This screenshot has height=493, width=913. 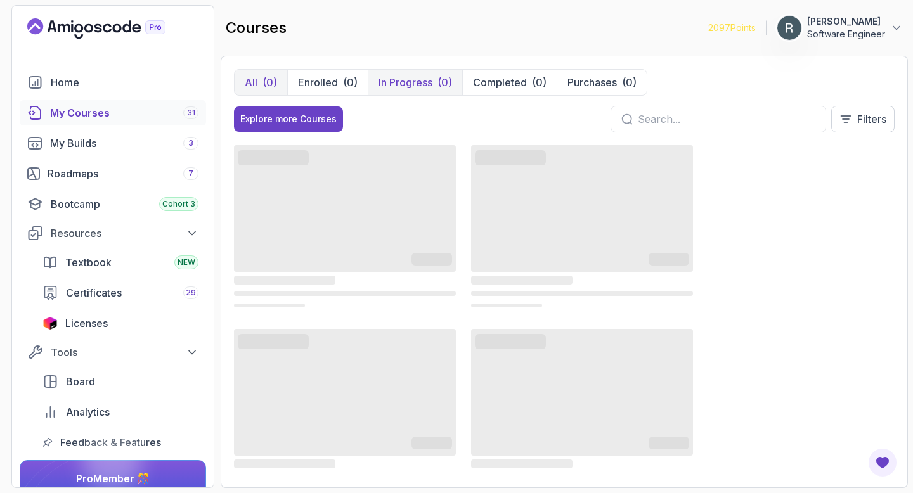 I want to click on a: licenses, so click(x=120, y=323).